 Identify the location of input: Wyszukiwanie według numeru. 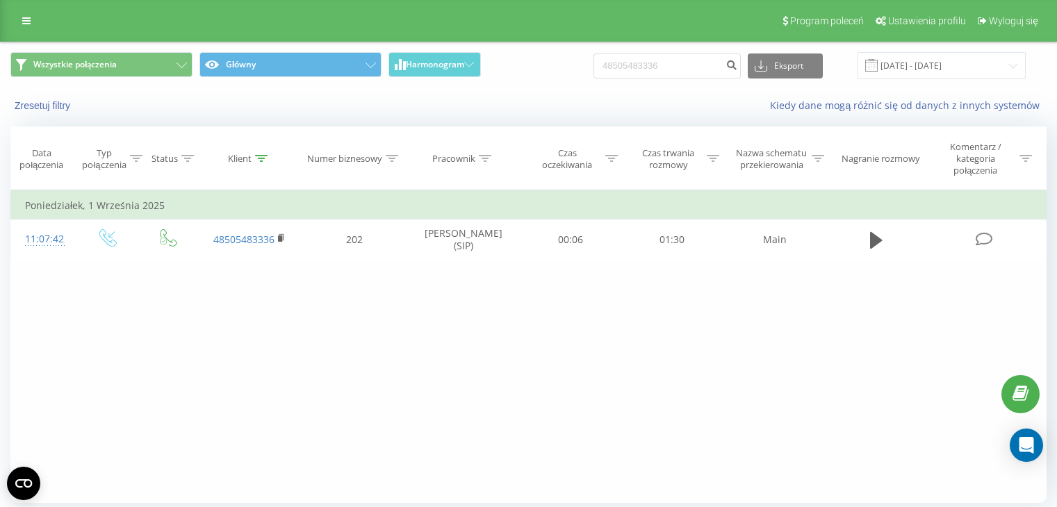
(667, 66).